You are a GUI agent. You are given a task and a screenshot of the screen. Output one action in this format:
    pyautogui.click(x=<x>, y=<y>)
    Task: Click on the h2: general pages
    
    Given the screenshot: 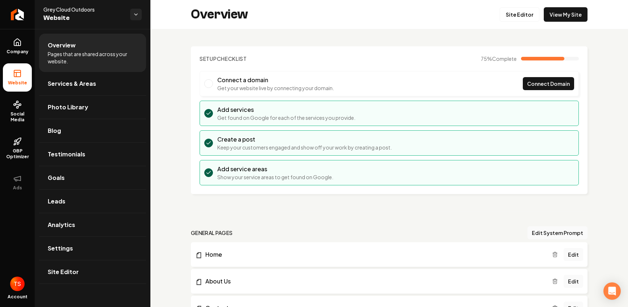 What is the action you would take?
    pyautogui.click(x=212, y=233)
    